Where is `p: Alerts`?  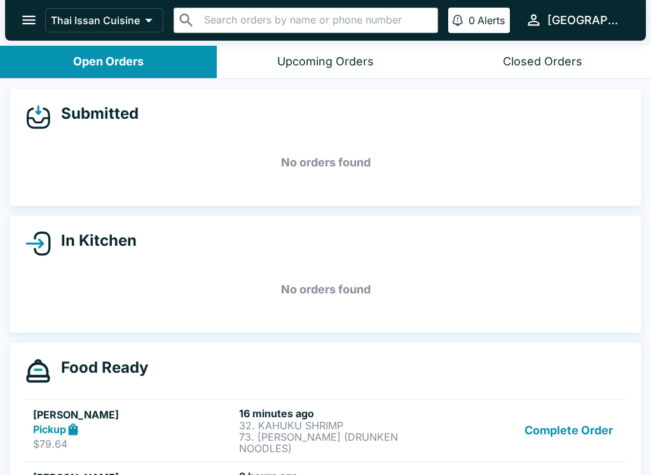
p: Alerts is located at coordinates (490, 20).